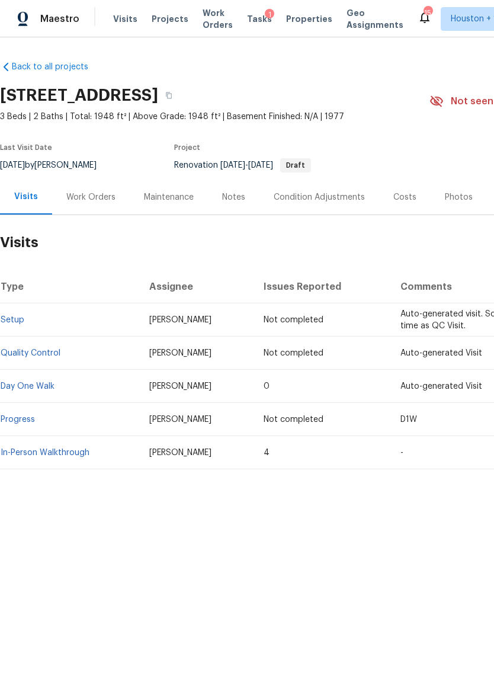 Image resolution: width=494 pixels, height=688 pixels. What do you see at coordinates (267, 386) in the screenshot?
I see `span: 0` at bounding box center [267, 386].